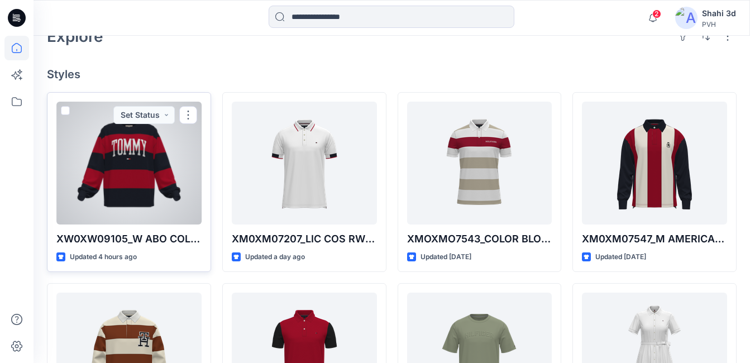  I want to click on a: XW0XW09105_W ABO COLLEGIATE RUGBY STP CNK, so click(129, 163).